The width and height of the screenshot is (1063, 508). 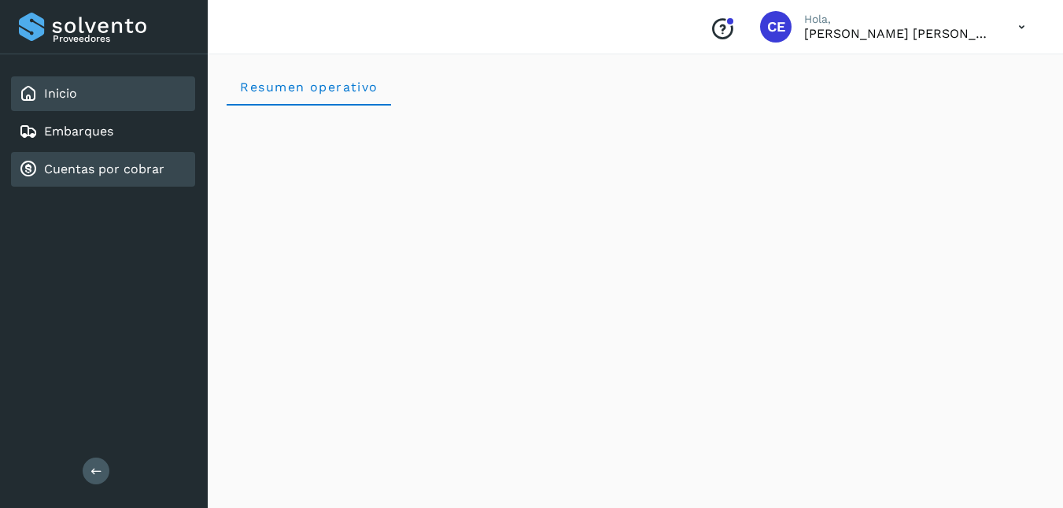 What do you see at coordinates (309, 87) in the screenshot?
I see `span: Resumen operativo` at bounding box center [309, 87].